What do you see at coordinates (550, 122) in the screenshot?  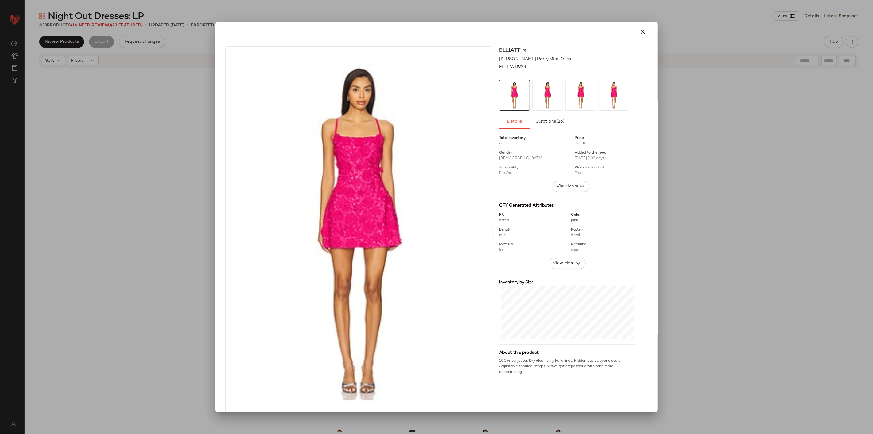 I see `span: Curations` at bounding box center [550, 122].